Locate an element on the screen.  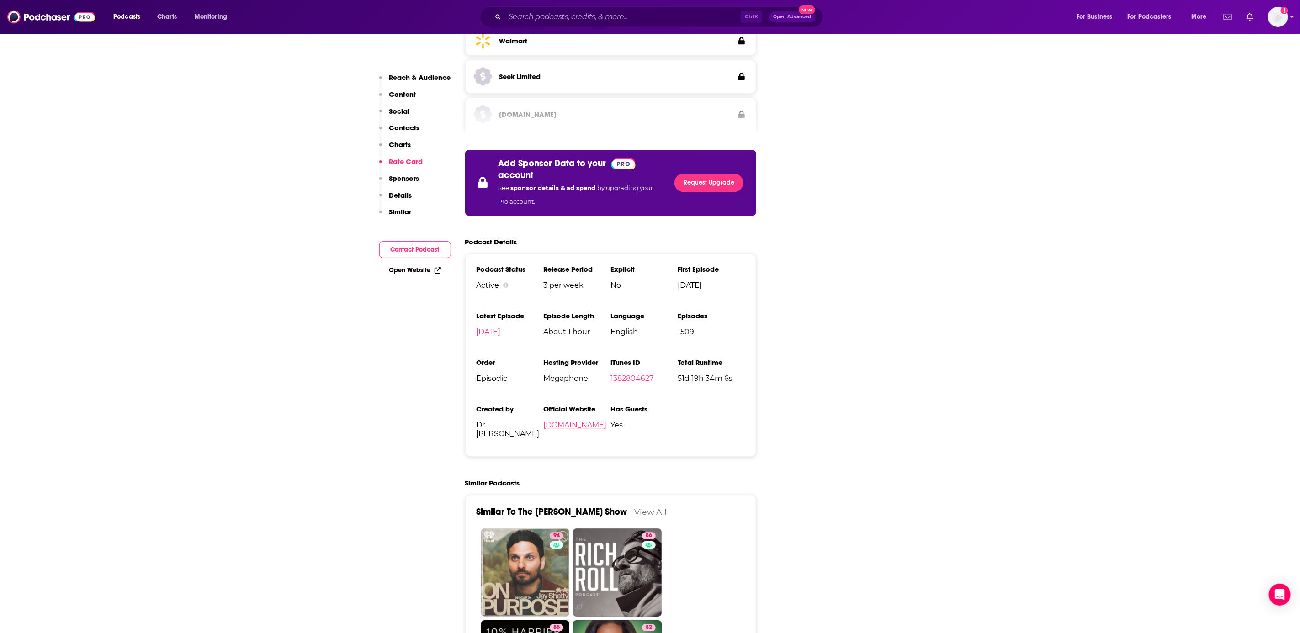
button: Reach & Audience is located at coordinates (415, 81).